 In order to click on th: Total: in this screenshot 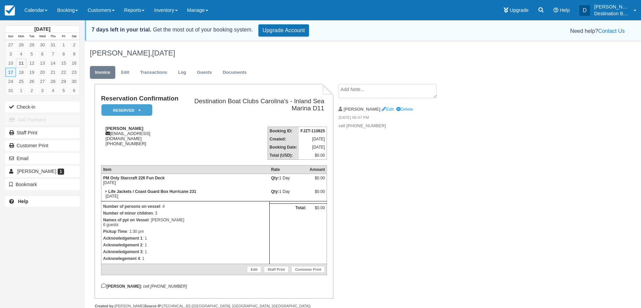, I will do `click(288, 234)`.